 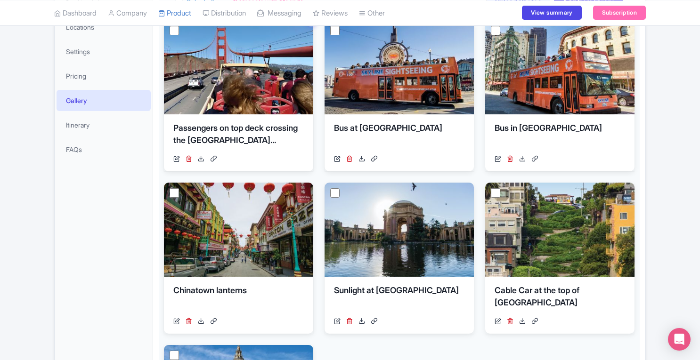 What do you see at coordinates (104, 76) in the screenshot?
I see `a: Pricing` at bounding box center [104, 76].